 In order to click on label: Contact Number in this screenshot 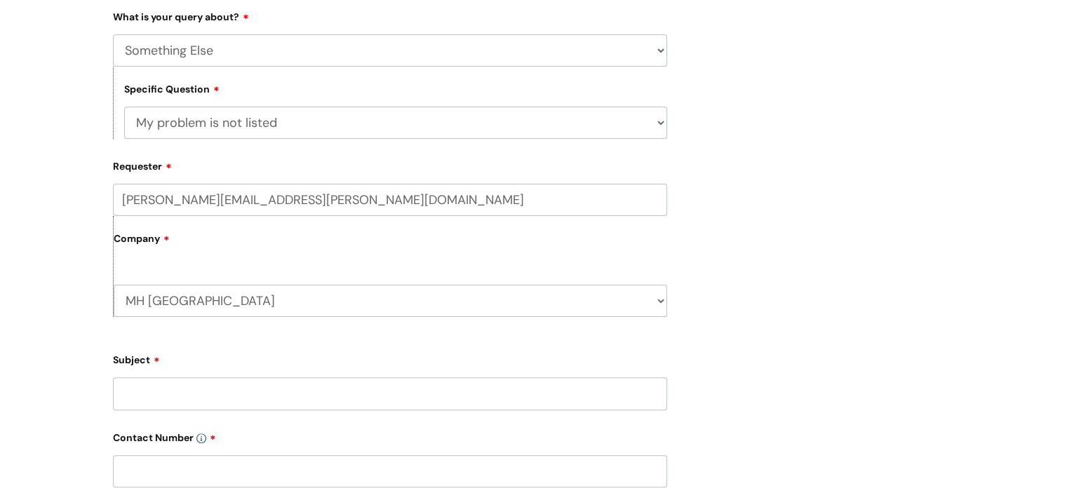, I will do `click(390, 436)`.